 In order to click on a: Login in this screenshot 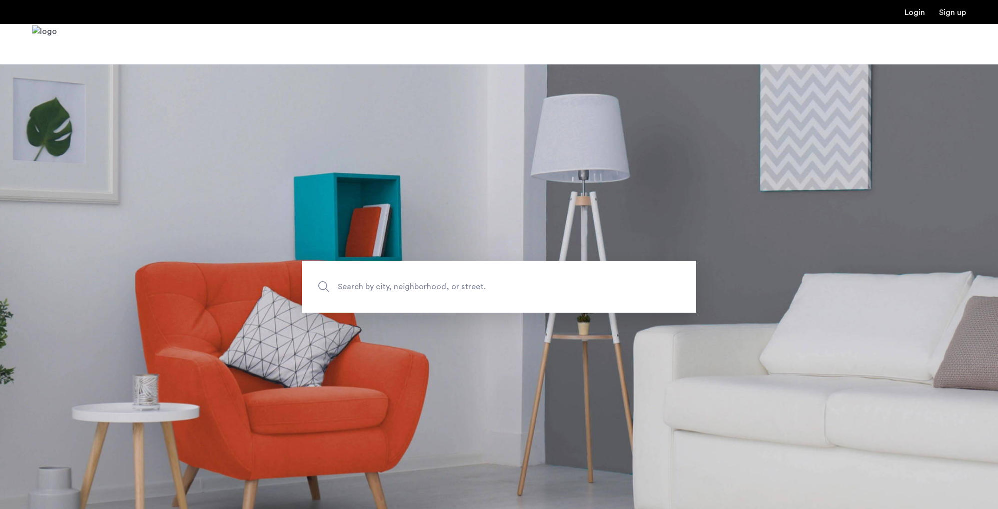, I will do `click(915, 12)`.